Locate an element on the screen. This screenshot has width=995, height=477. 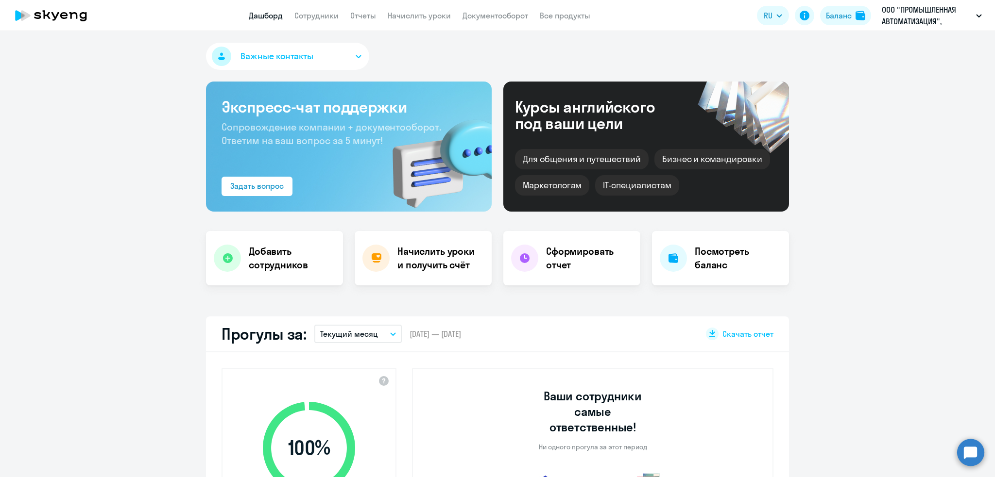
button: ООО "ПРОМЫШЛЕННАЯ АВТОМАТИЗАЦИЯ", Промавто пред is located at coordinates (931, 16).